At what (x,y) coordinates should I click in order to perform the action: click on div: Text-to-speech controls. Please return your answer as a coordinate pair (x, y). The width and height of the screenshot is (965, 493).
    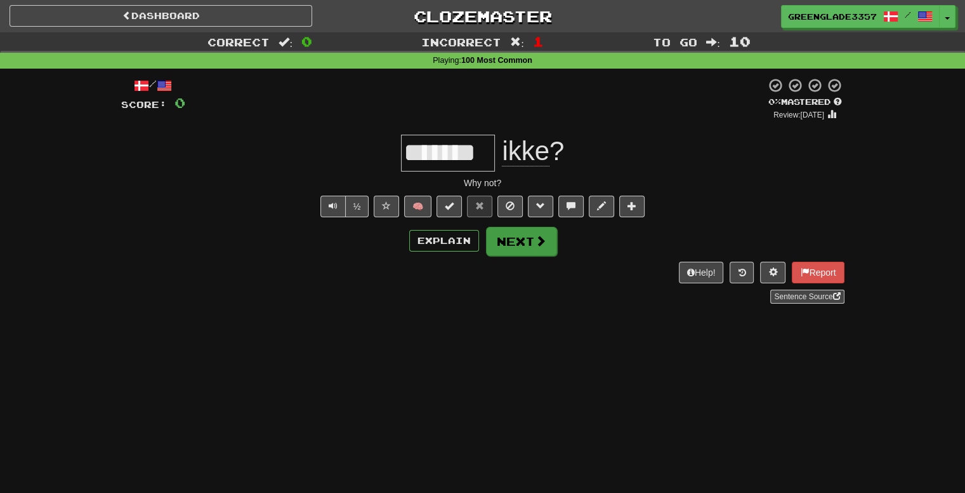
    Looking at the image, I should click on (343, 206).